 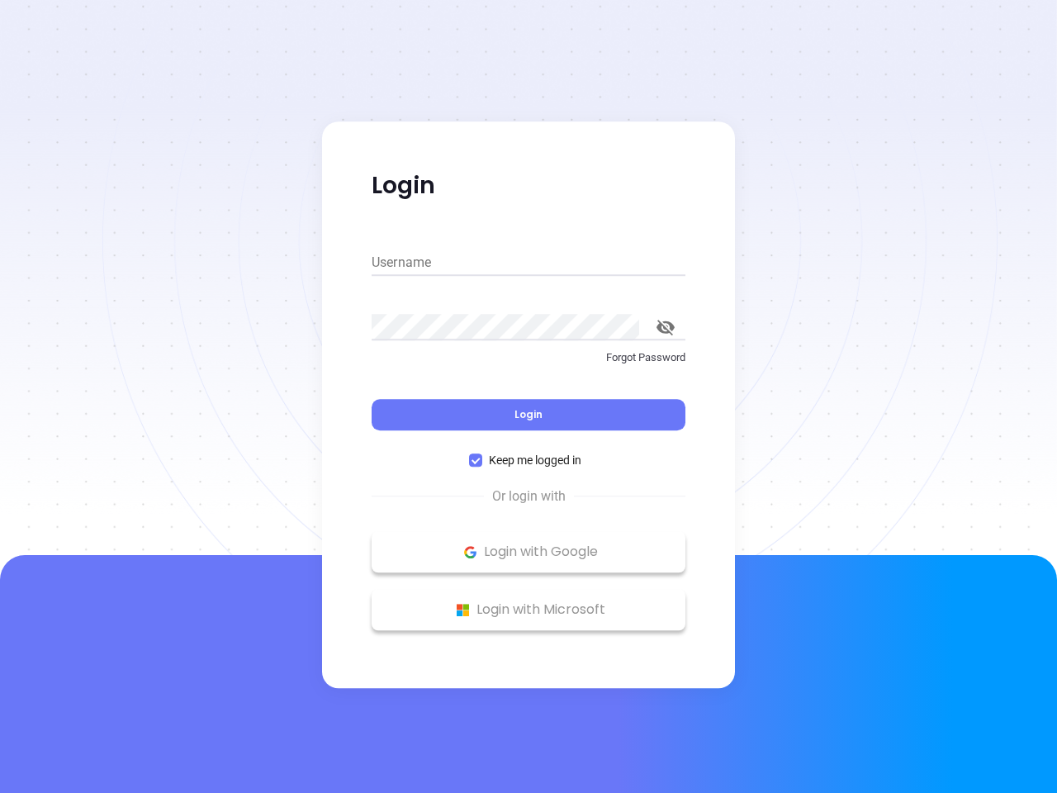 I want to click on span: Login, so click(x=528, y=414).